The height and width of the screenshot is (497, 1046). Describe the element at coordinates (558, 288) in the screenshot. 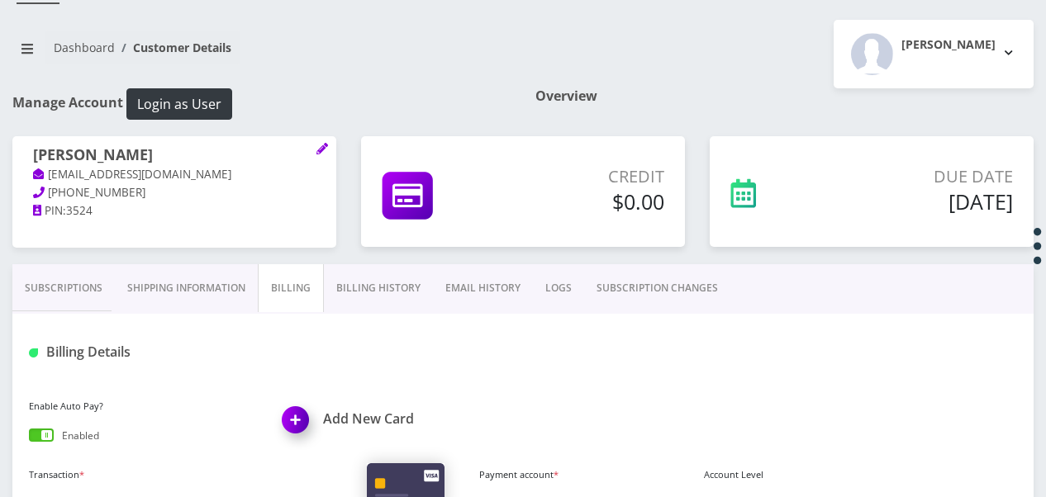

I see `a: LOGS` at that location.